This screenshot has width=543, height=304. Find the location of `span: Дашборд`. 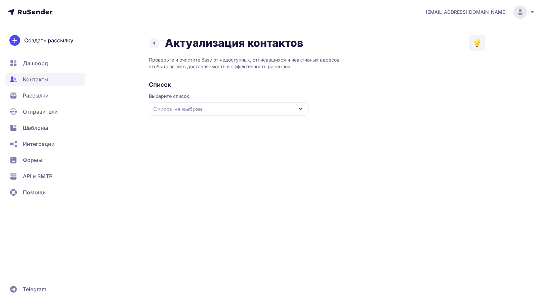

span: Дашборд is located at coordinates (35, 63).